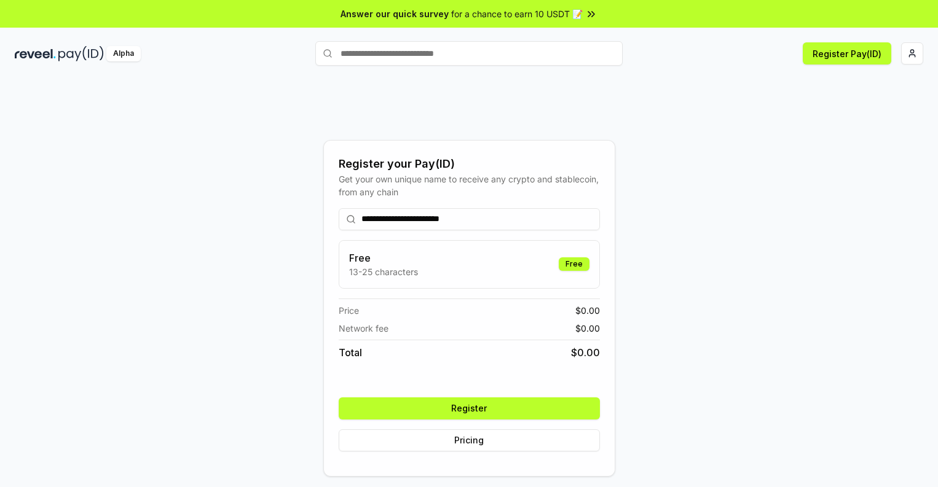  Describe the element at coordinates (395, 14) in the screenshot. I see `span: Answer our quick survey` at that location.